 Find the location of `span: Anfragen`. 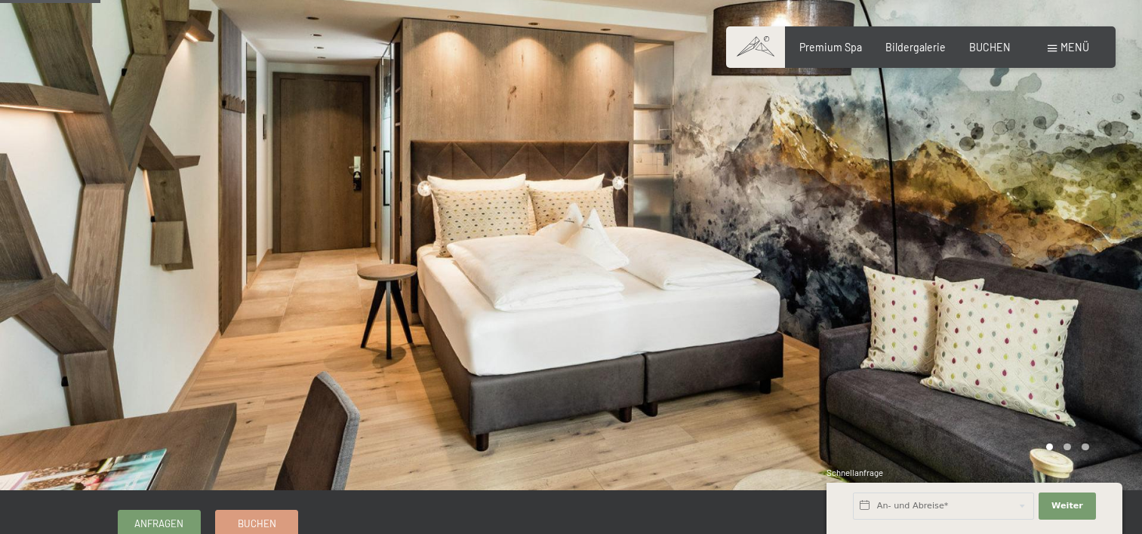

span: Anfragen is located at coordinates (158, 524).